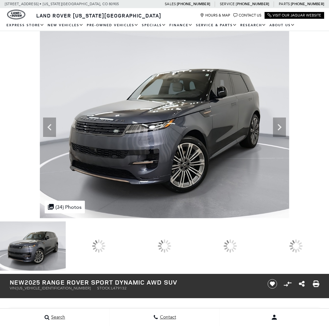 Image resolution: width=329 pixels, height=326 pixels. What do you see at coordinates (282, 25) in the screenshot?
I see `a: About Us` at bounding box center [282, 25].